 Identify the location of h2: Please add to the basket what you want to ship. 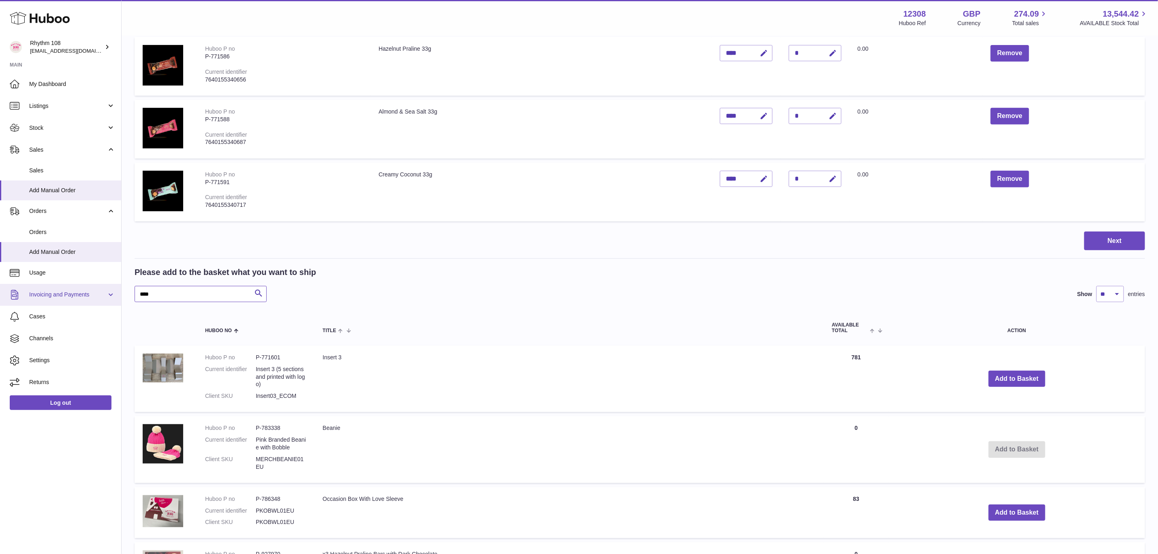
(225, 272).